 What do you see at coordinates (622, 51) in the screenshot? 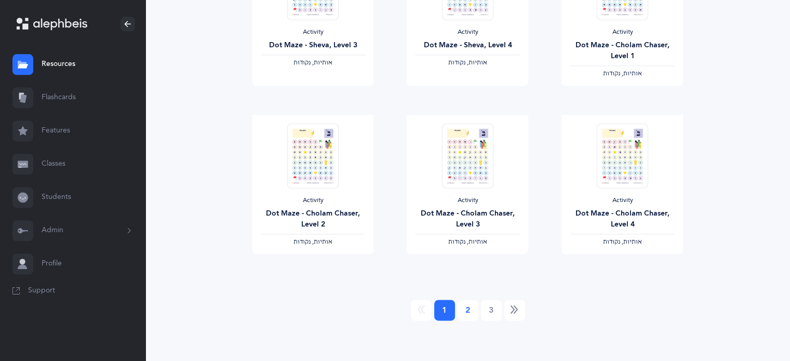
I see `div: Dot Maze - Cholam Chaser, Level 1` at bounding box center [622, 51].